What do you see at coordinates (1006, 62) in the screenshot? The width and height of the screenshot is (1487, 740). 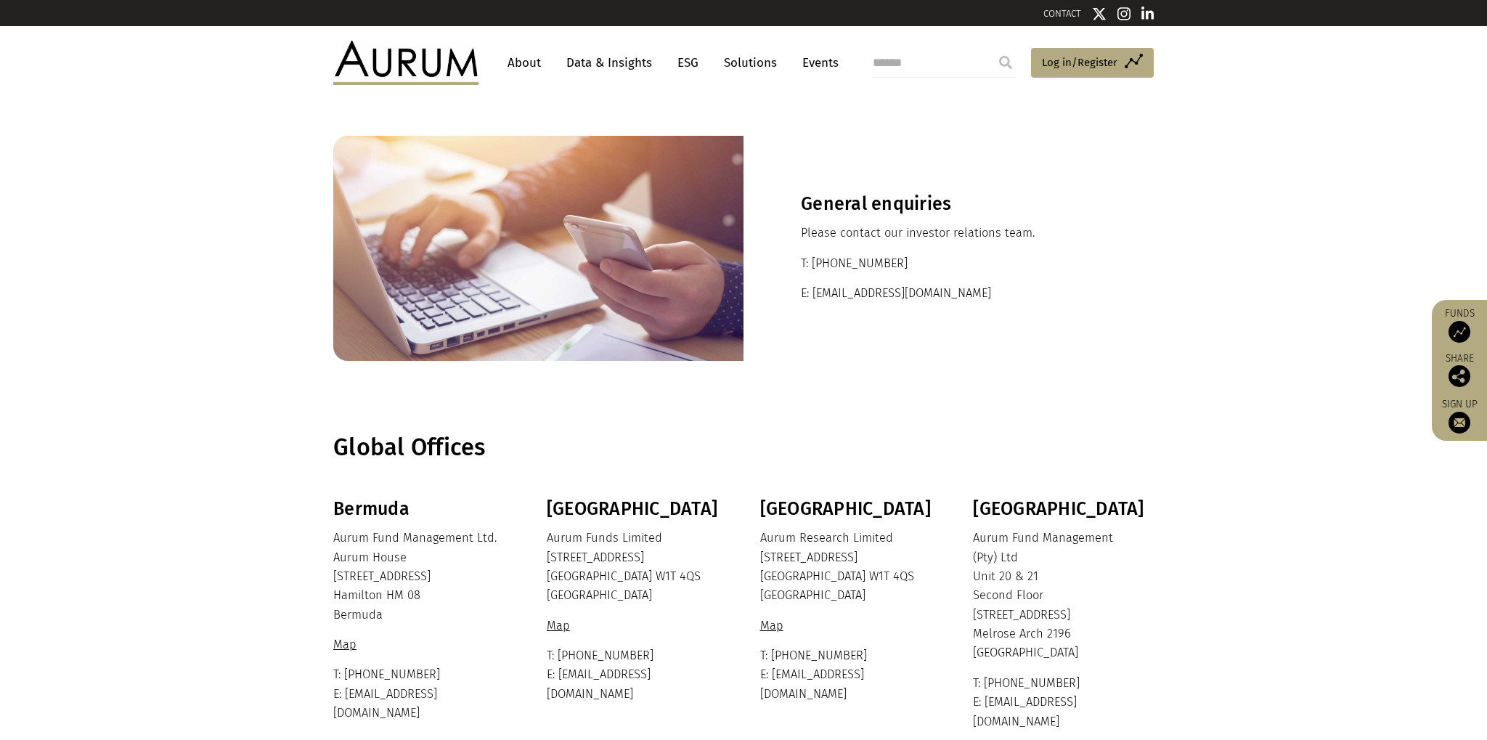 I see `input: Submit` at bounding box center [1006, 62].